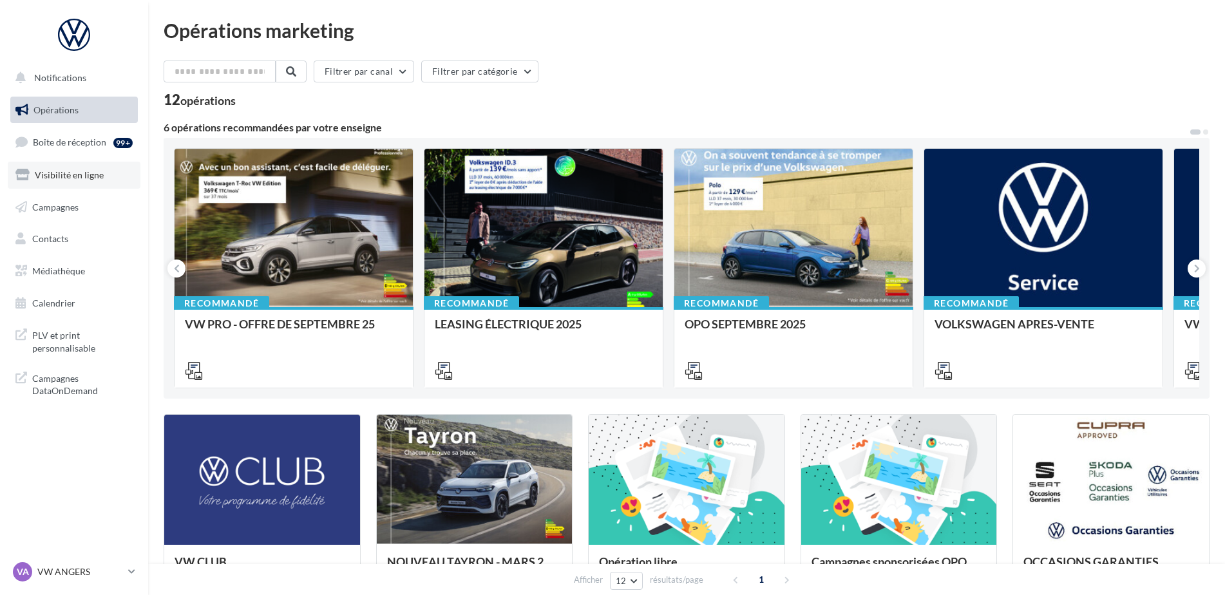 The image size is (1225, 595). I want to click on span: Notifications, so click(60, 77).